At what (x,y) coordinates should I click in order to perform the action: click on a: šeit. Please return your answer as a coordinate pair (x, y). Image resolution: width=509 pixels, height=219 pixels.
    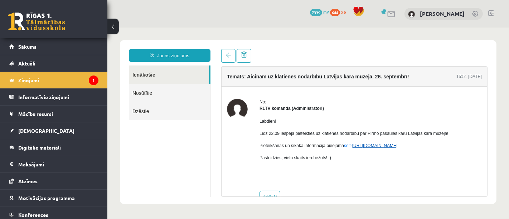
    Looking at the image, I should click on (240, 118).